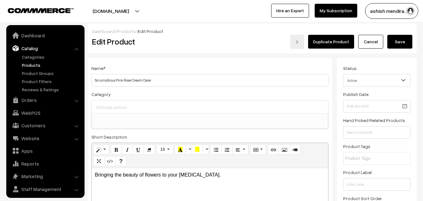 This screenshot has height=201, width=423. Describe the element at coordinates (376, 132) in the screenshot. I see `input: Search products` at that location.